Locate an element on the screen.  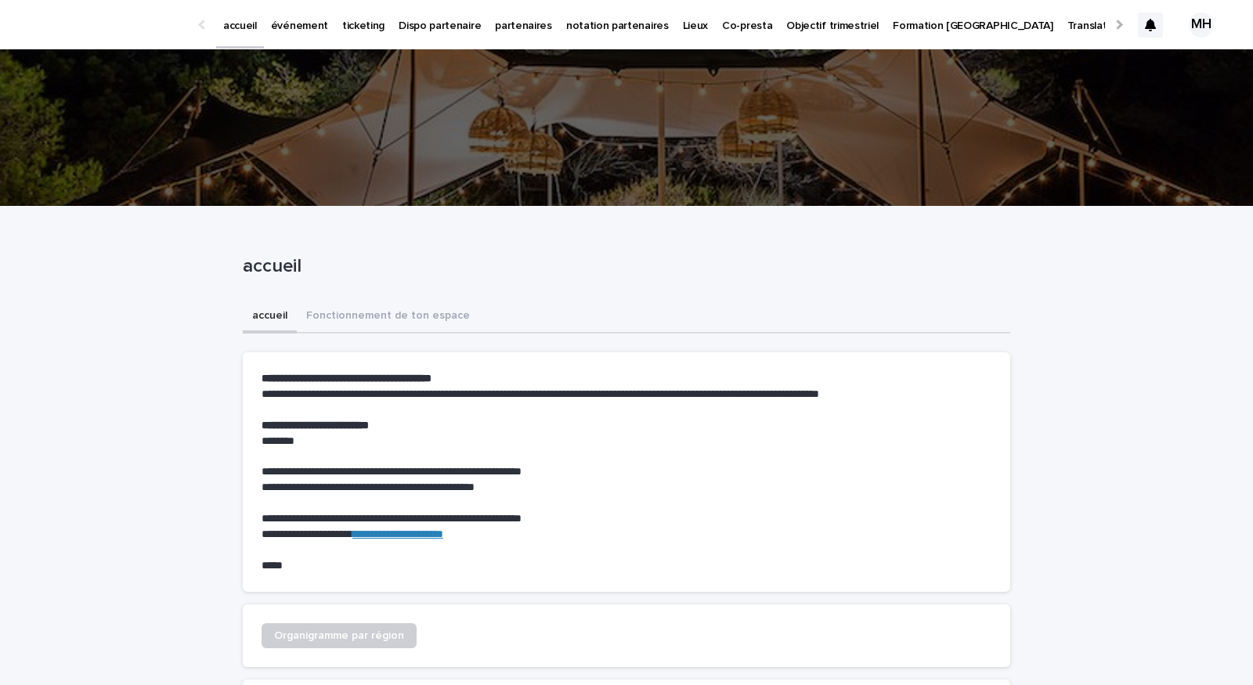
button: Fonctionnement de ton espace is located at coordinates (388, 317).